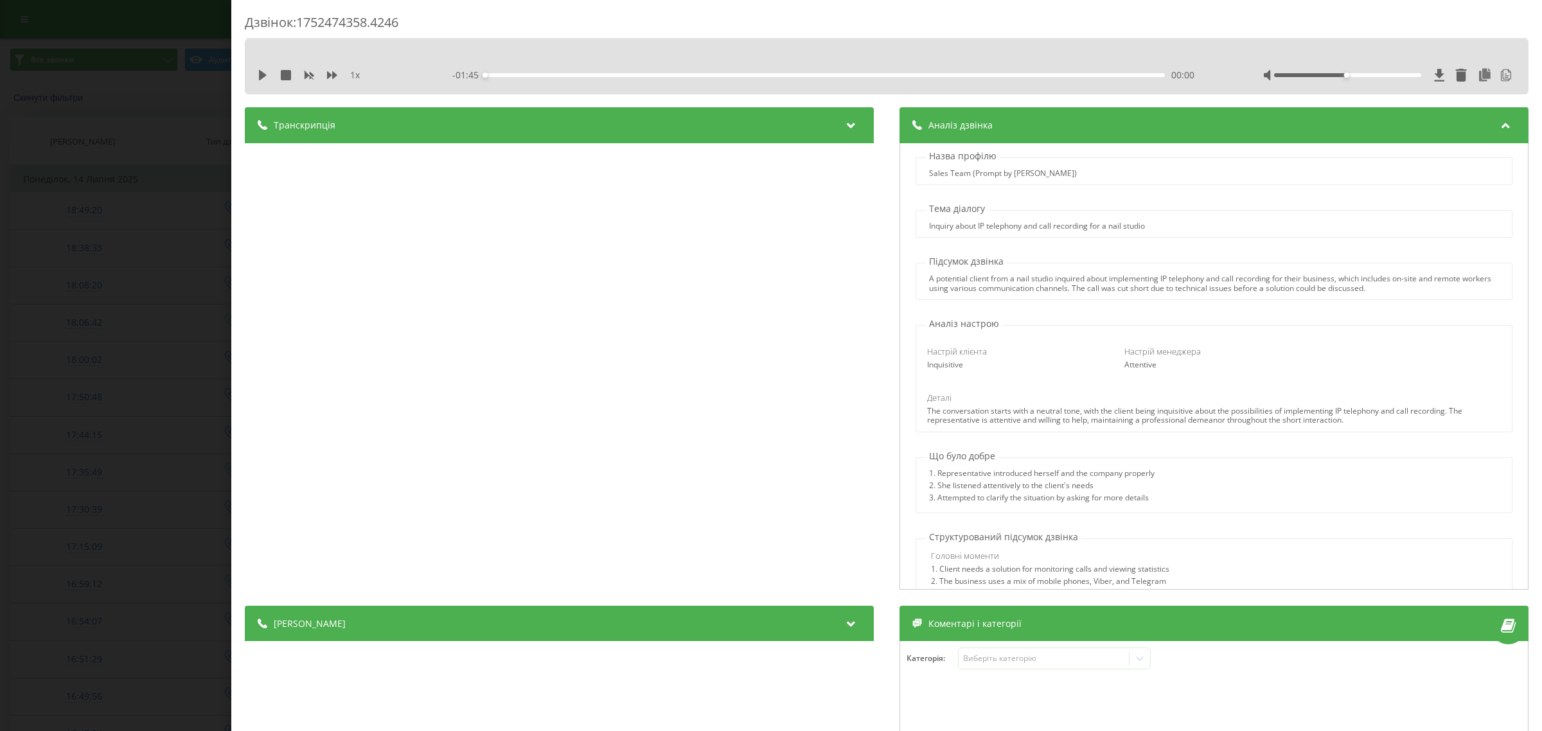 The height and width of the screenshot is (731, 1542). I want to click on p: Аналіз настрою, so click(964, 324).